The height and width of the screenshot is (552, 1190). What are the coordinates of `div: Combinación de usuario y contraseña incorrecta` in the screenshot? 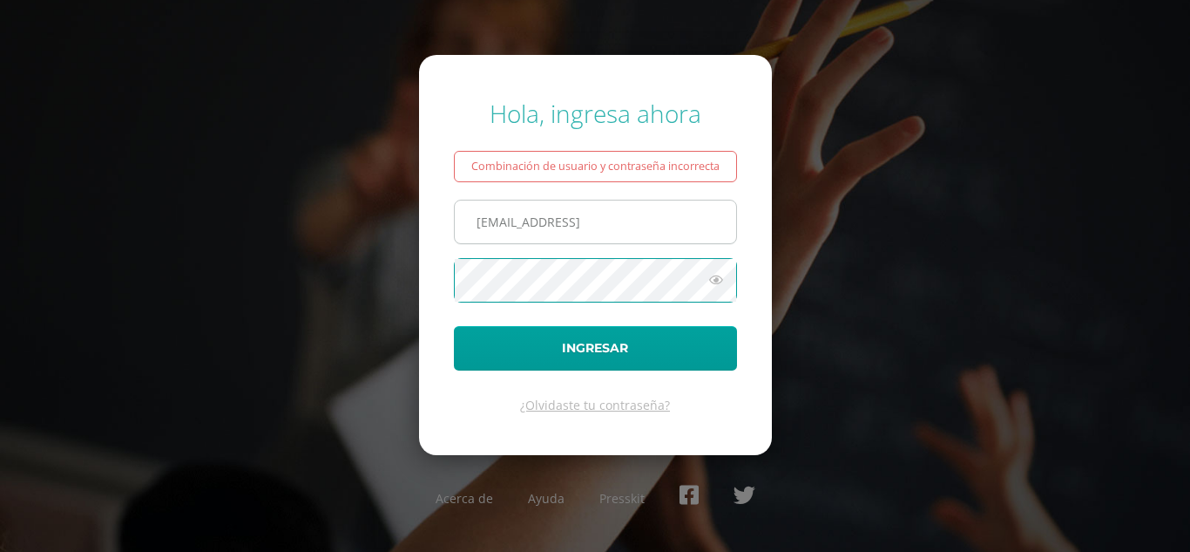 It's located at (595, 166).